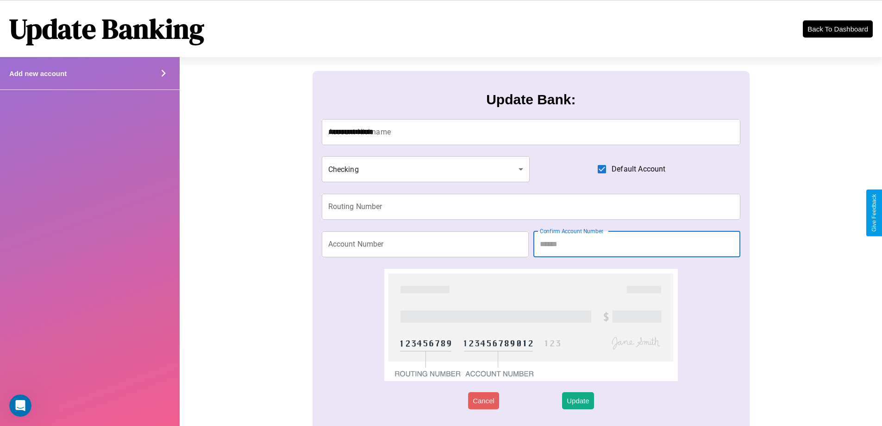  What do you see at coordinates (571, 231) in the screenshot?
I see `label: Confirm Account Number` at bounding box center [571, 231].